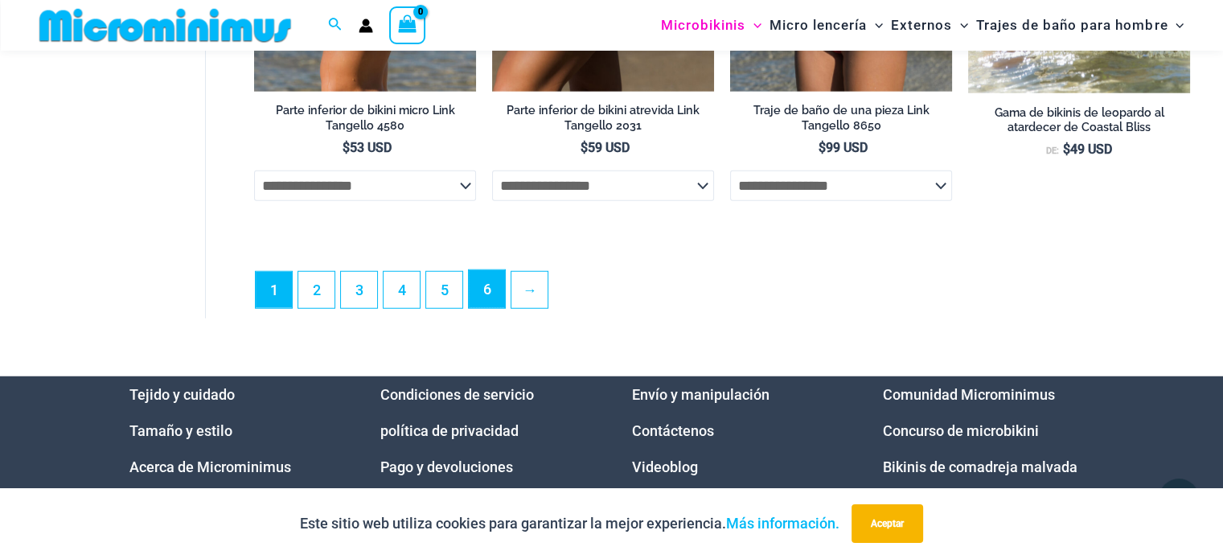 The image size is (1223, 559). Describe the element at coordinates (980, 466) in the screenshot. I see `font: Bikinis de comadreja malvada` at that location.